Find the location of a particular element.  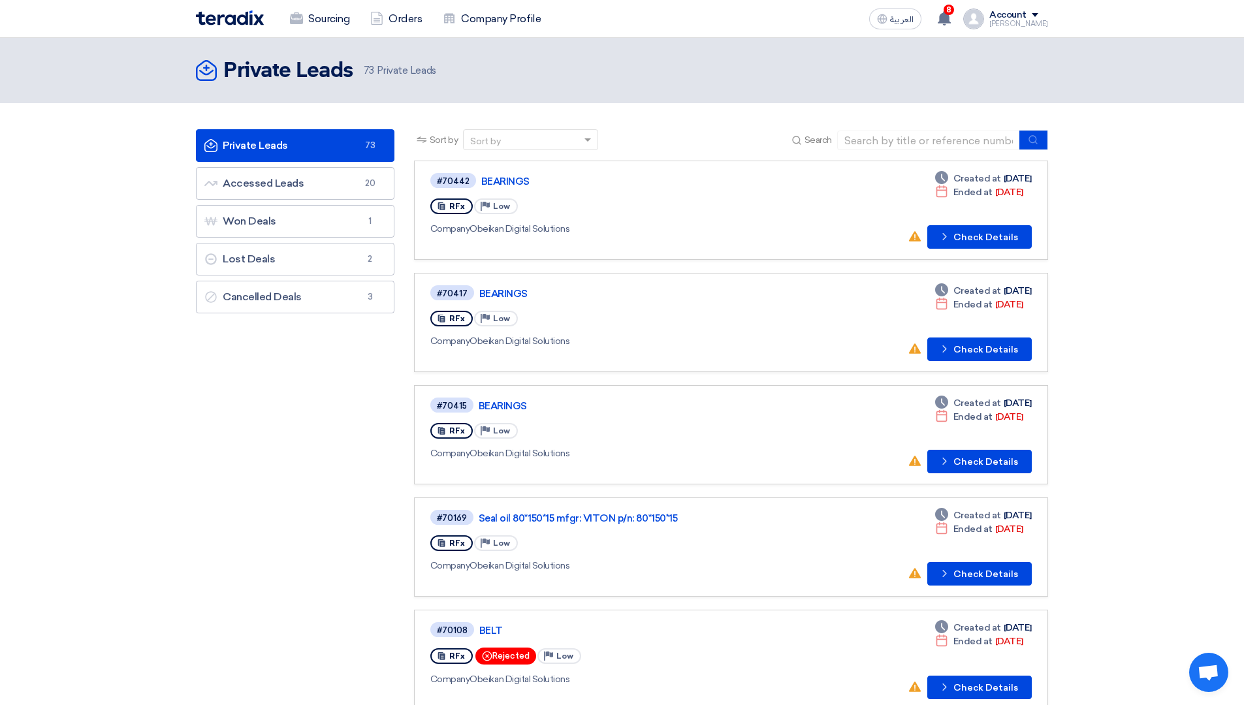

a: Won Deals1 is located at coordinates (295, 221).